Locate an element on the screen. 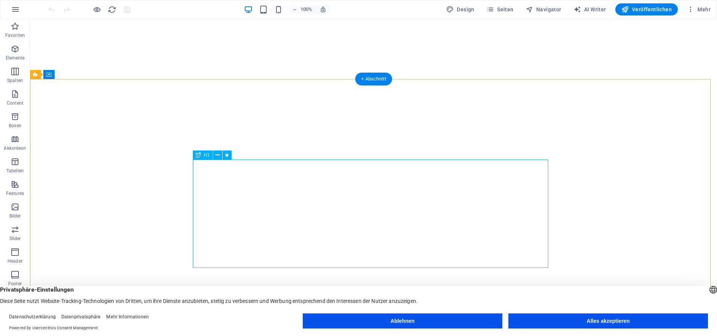 This screenshot has width=717, height=336. span: H1 is located at coordinates (207, 155).